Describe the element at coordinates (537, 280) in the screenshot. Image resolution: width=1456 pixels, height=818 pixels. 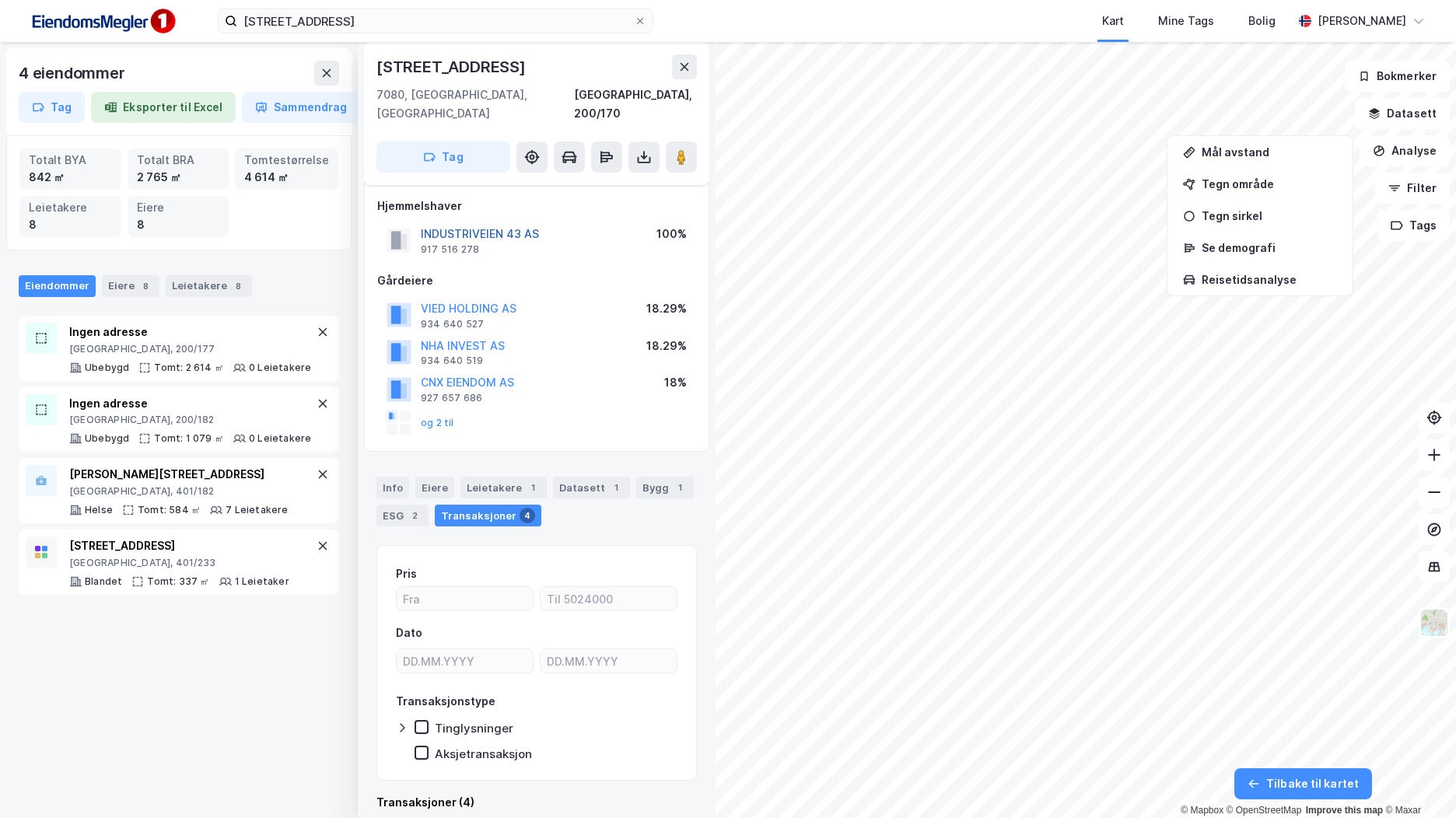
I see `div: Gårdeiere` at that location.